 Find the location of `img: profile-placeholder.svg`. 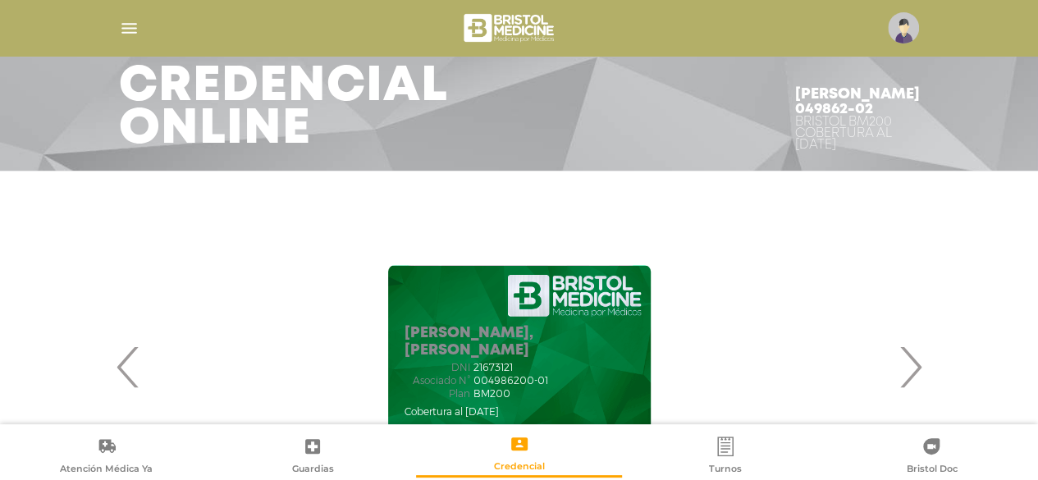

img: profile-placeholder.svg is located at coordinates (904, 28).